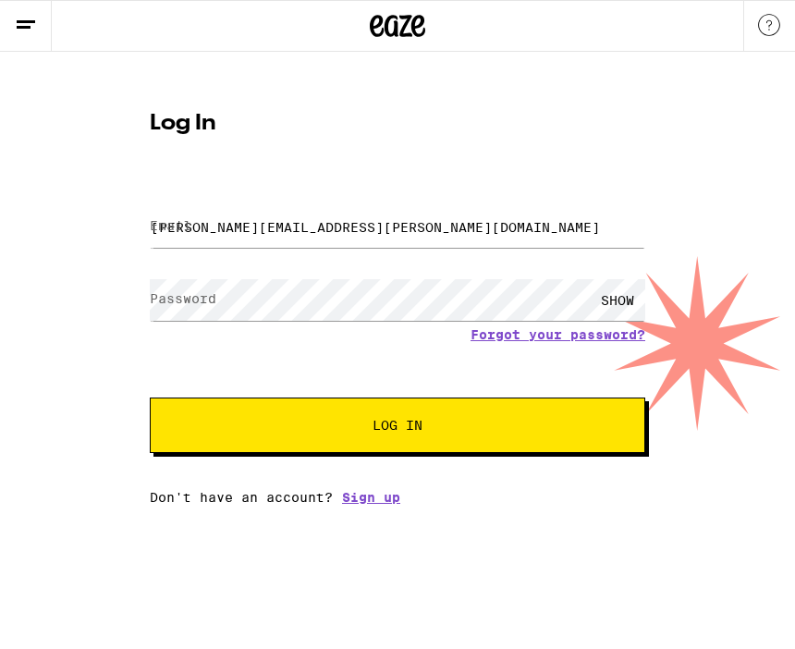  I want to click on a: Sign up, so click(371, 498).